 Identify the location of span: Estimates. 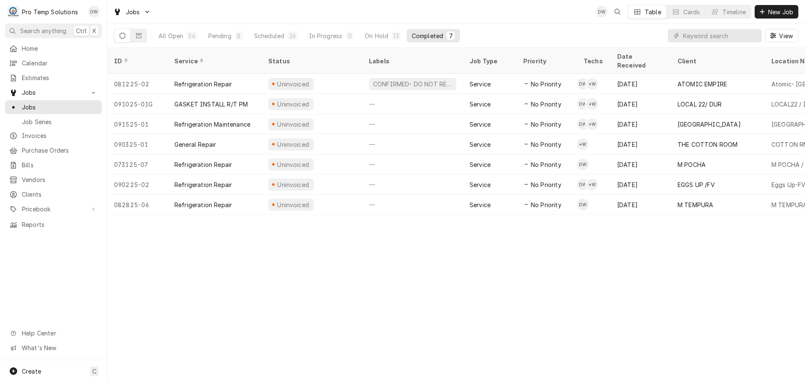
(60, 78).